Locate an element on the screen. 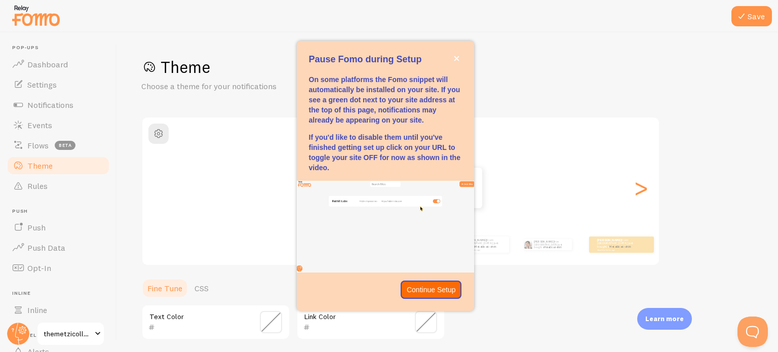  img: Fomo is located at coordinates (528, 245).